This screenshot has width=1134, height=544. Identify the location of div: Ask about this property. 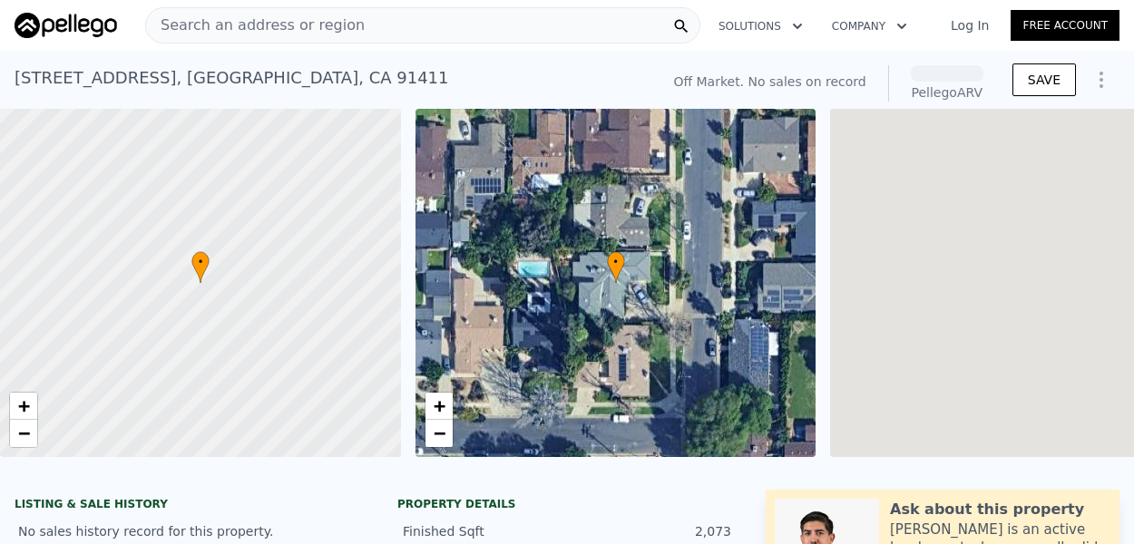
(987, 510).